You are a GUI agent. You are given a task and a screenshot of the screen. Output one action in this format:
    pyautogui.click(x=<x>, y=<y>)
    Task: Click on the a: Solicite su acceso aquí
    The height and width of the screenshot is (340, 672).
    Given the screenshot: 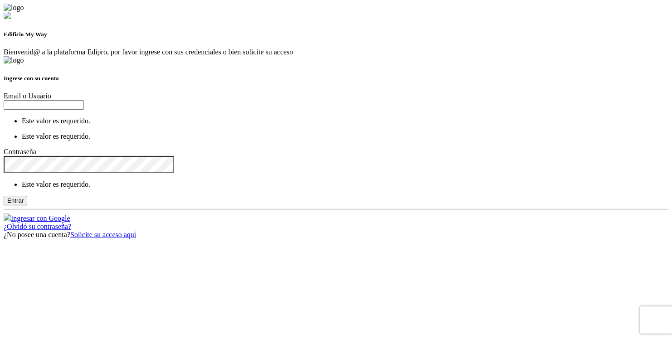 What is the action you would take?
    pyautogui.click(x=103, y=234)
    